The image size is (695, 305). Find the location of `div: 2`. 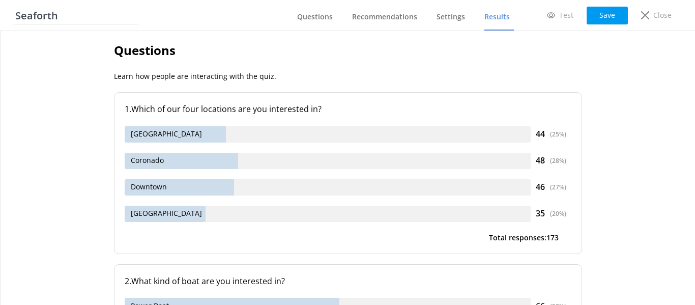

div: 2 is located at coordinates (348, 281).